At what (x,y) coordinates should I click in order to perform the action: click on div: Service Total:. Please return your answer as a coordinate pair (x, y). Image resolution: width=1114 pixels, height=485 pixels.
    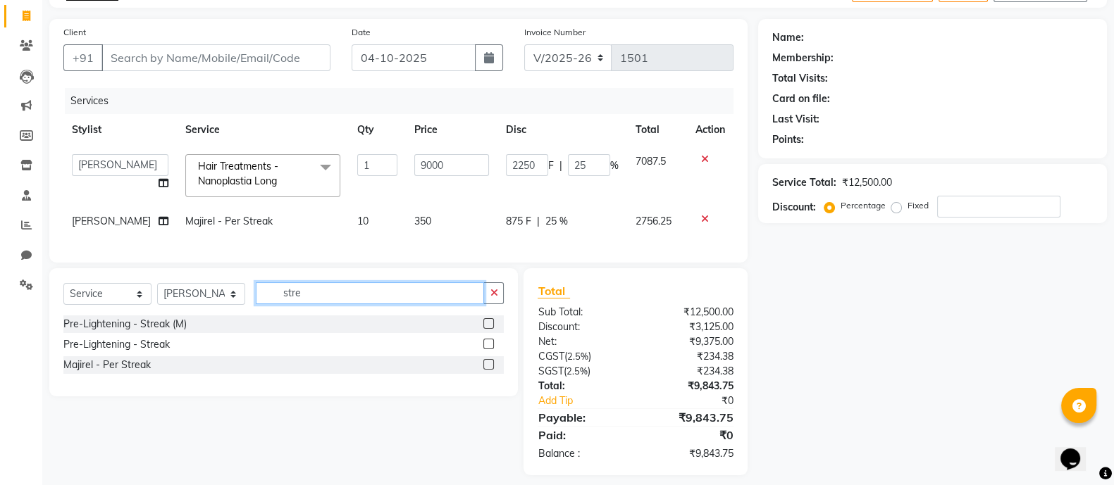
    Looking at the image, I should click on (804, 182).